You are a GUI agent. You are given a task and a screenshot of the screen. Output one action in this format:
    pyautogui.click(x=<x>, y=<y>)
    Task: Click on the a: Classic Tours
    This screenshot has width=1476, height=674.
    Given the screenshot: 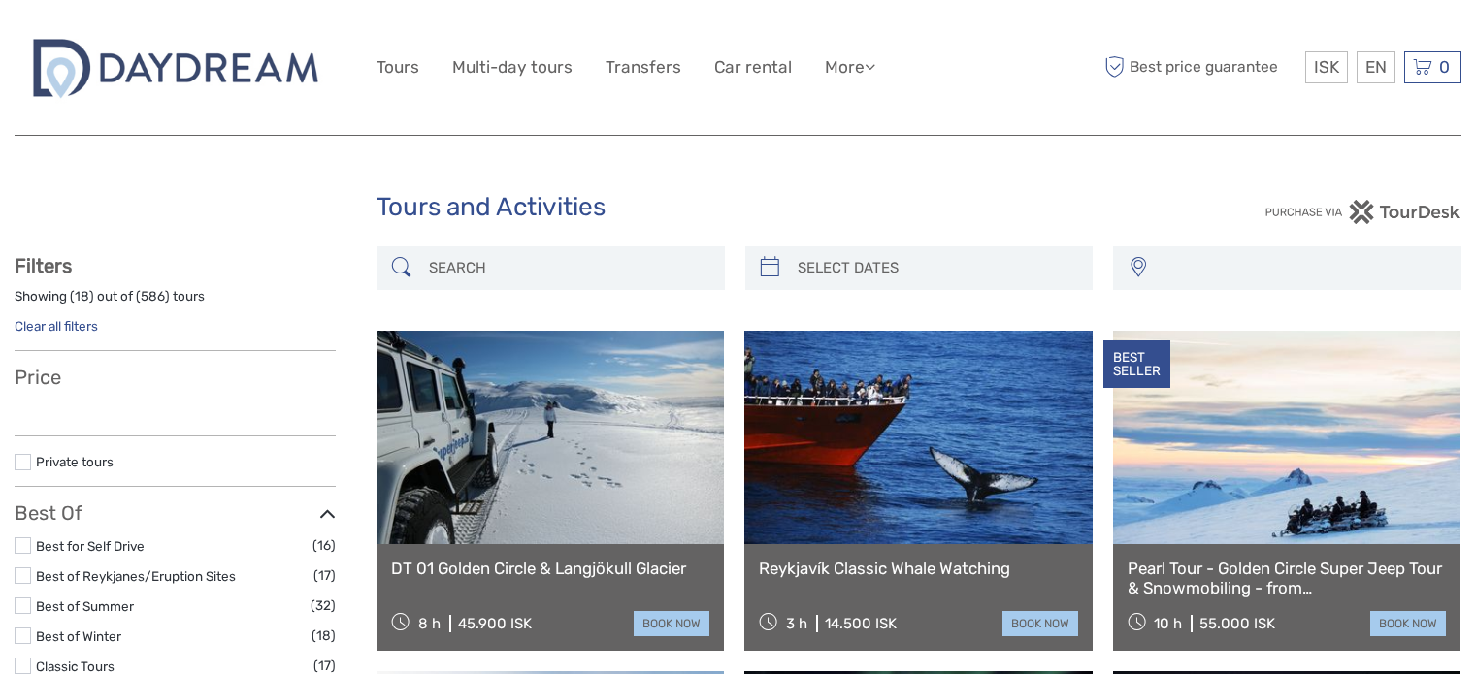 What is the action you would take?
    pyautogui.click(x=75, y=666)
    